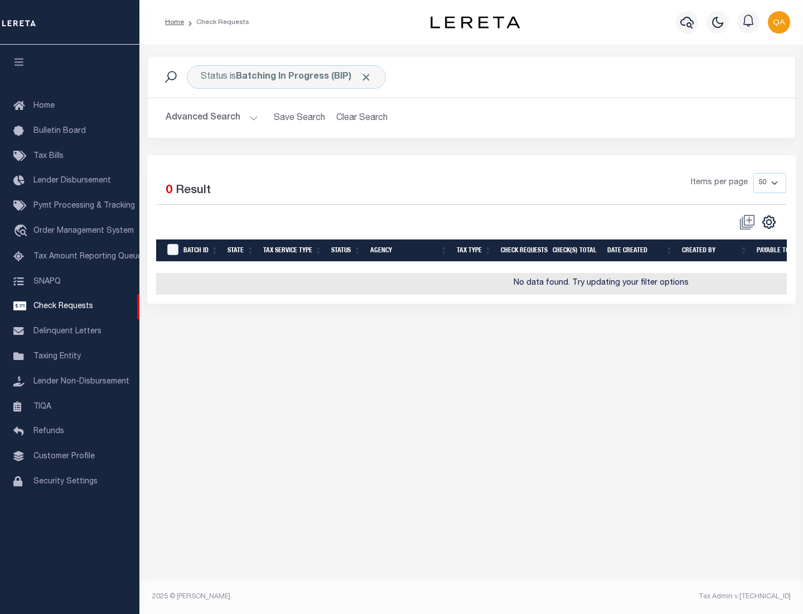 Image resolution: width=803 pixels, height=614 pixels. Describe the element at coordinates (67, 331) in the screenshot. I see `span: Delinquent Letters` at that location.